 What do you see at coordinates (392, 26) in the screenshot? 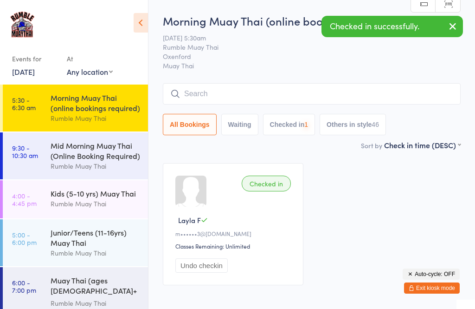
I see `div: Checked in successfully.` at bounding box center [392, 26].